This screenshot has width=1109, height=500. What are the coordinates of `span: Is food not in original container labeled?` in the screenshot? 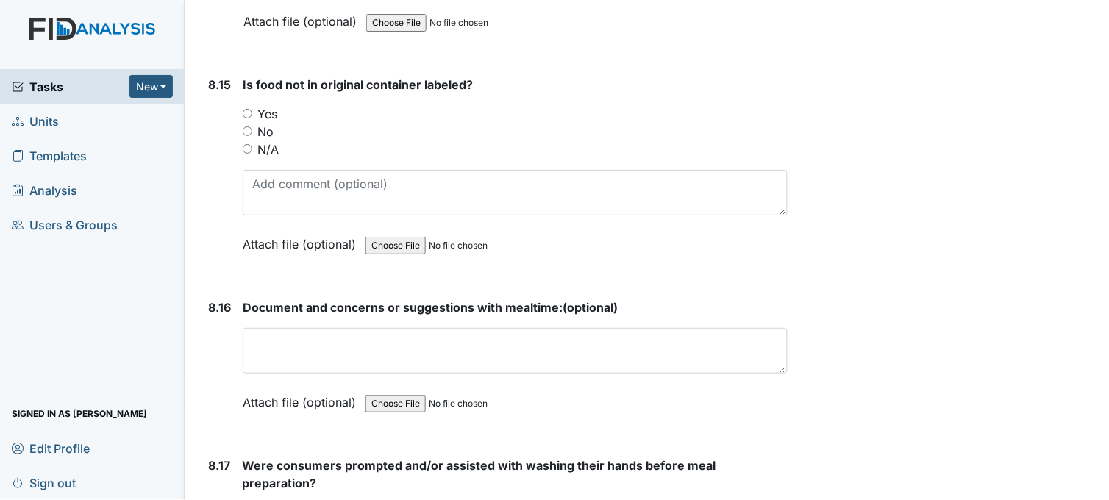 It's located at (357, 85).